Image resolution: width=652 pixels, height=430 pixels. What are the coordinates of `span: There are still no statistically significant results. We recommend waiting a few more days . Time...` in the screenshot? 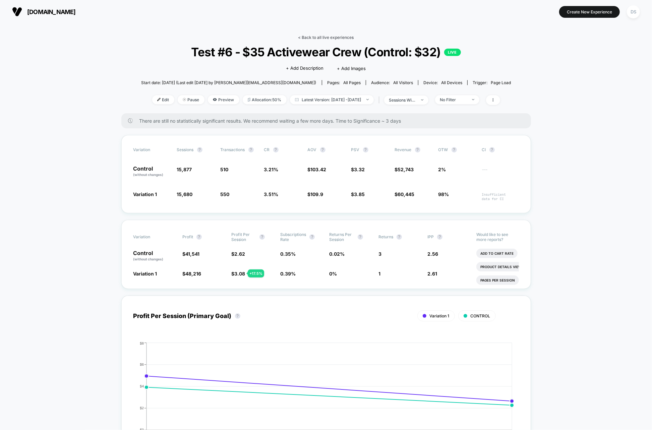 It's located at (329, 121).